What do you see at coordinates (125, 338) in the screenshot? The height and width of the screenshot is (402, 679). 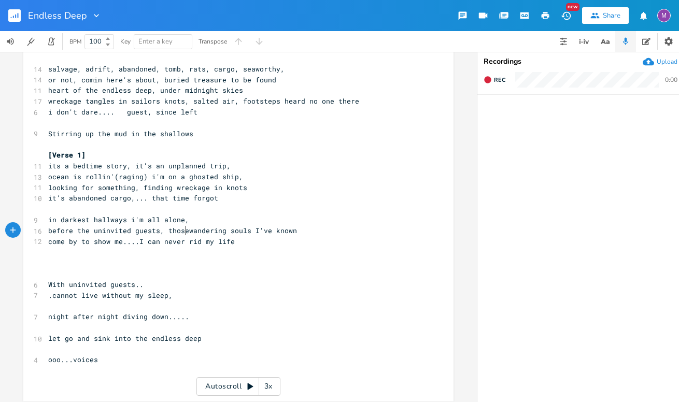 I see `span: let go and sink into the endless deep` at bounding box center [125, 338].